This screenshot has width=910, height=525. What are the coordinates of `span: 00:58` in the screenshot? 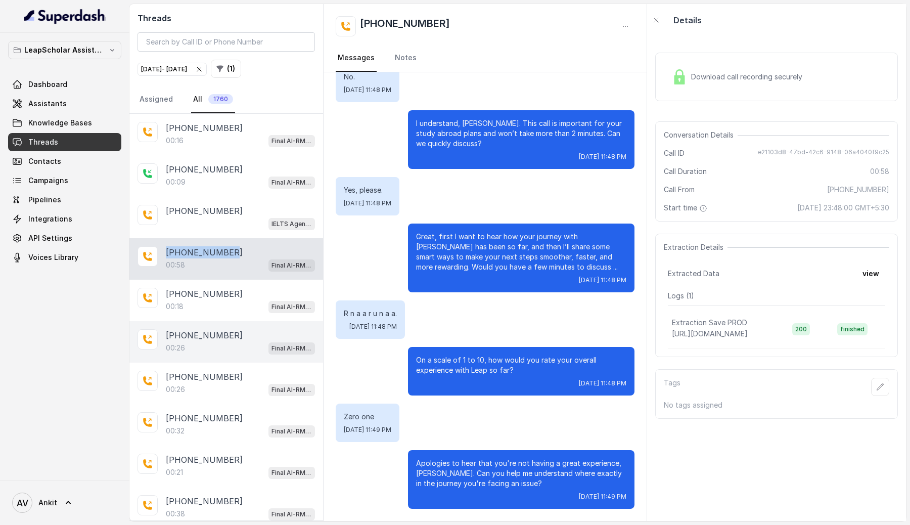 It's located at (879, 171).